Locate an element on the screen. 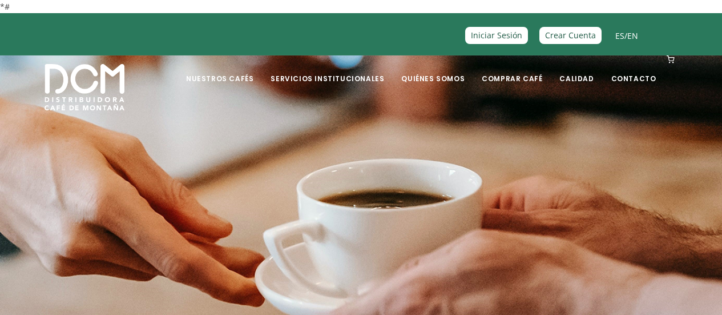 The width and height of the screenshot is (722, 315). a: Servicios Institucionales is located at coordinates (327, 70).